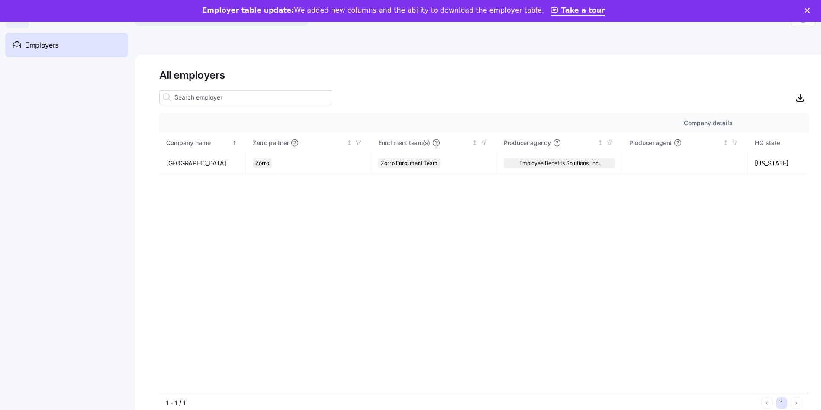 The width and height of the screenshot is (821, 410). I want to click on div: We added new columns and the ability to download the employer table., so click(373, 10).